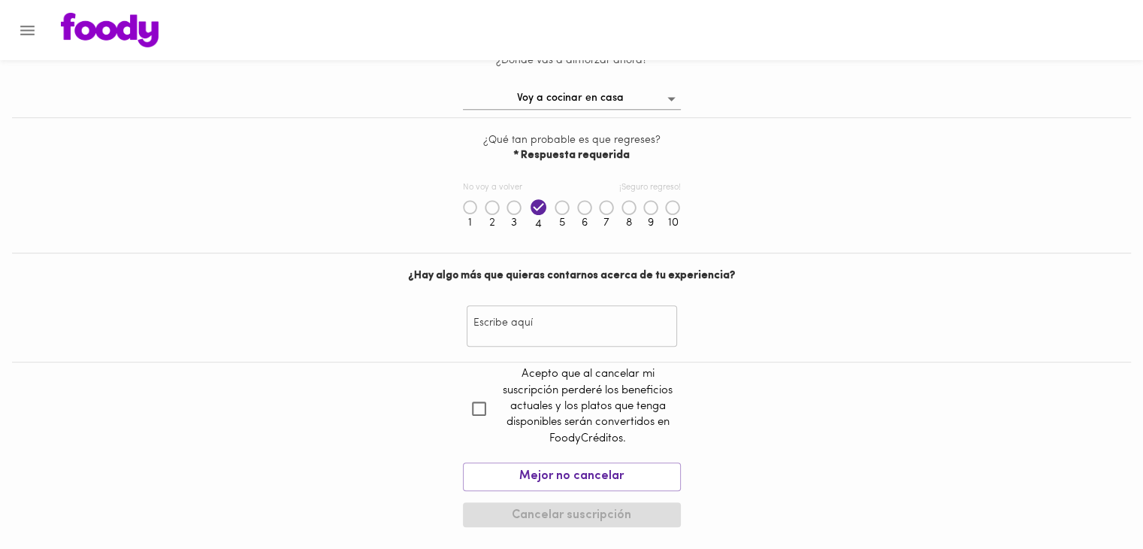  I want to click on b: ¿Hay algo más que quieras contarnos acerca de tu experiencia?, so click(571, 275).